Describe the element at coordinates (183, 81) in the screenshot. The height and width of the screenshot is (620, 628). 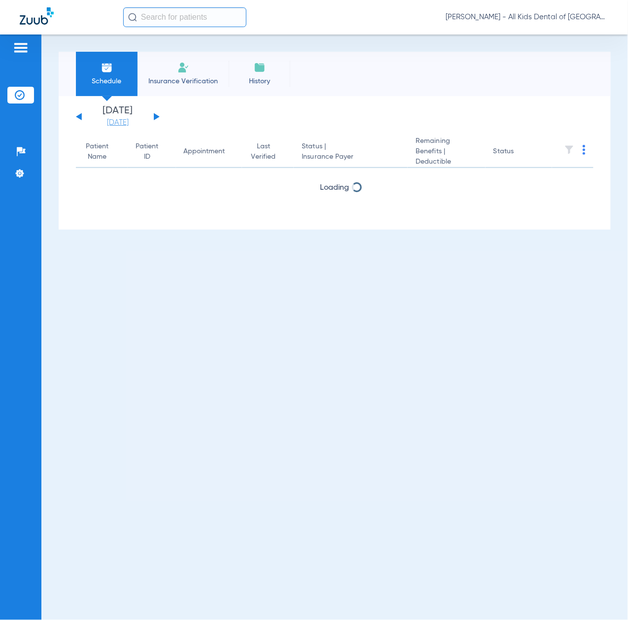
I see `span: Insurance Verification` at that location.